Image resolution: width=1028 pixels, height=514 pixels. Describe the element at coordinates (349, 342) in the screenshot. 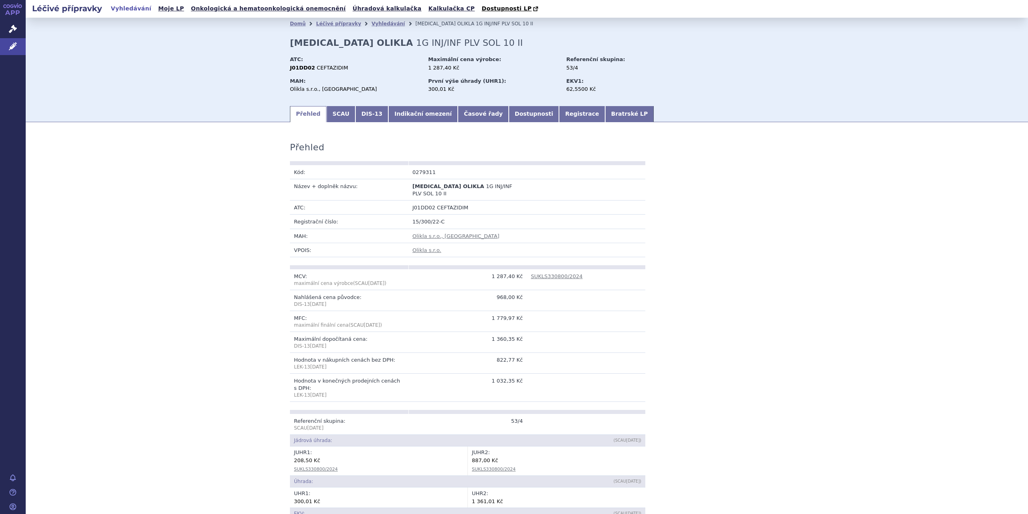

I see `td: Maximální dopočítaná cena:` at that location.